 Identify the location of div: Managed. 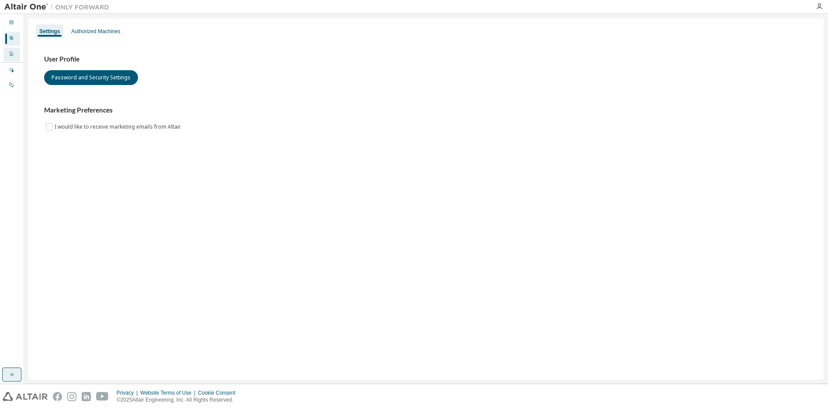
(12, 71).